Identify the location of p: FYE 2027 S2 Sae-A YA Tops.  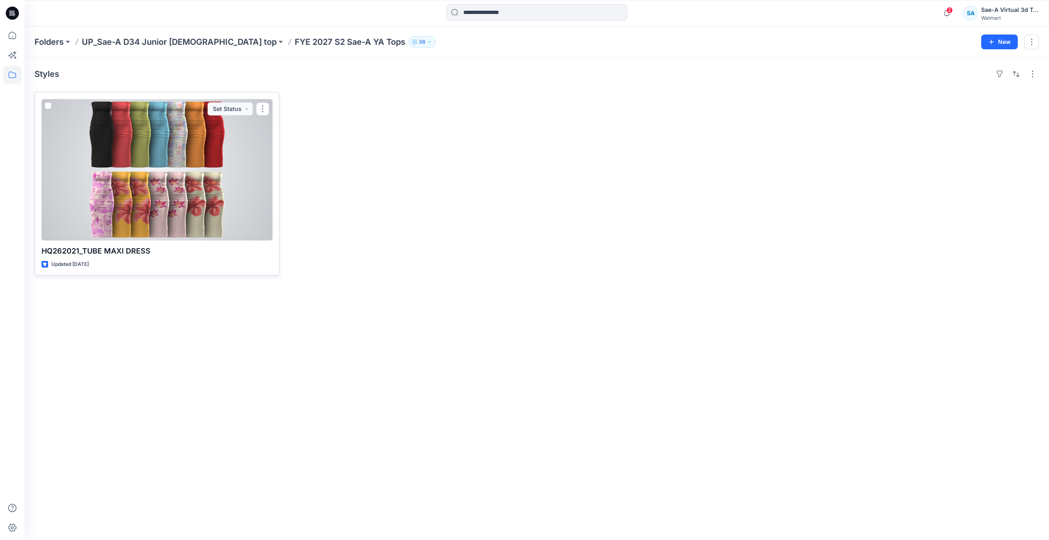
(350, 42).